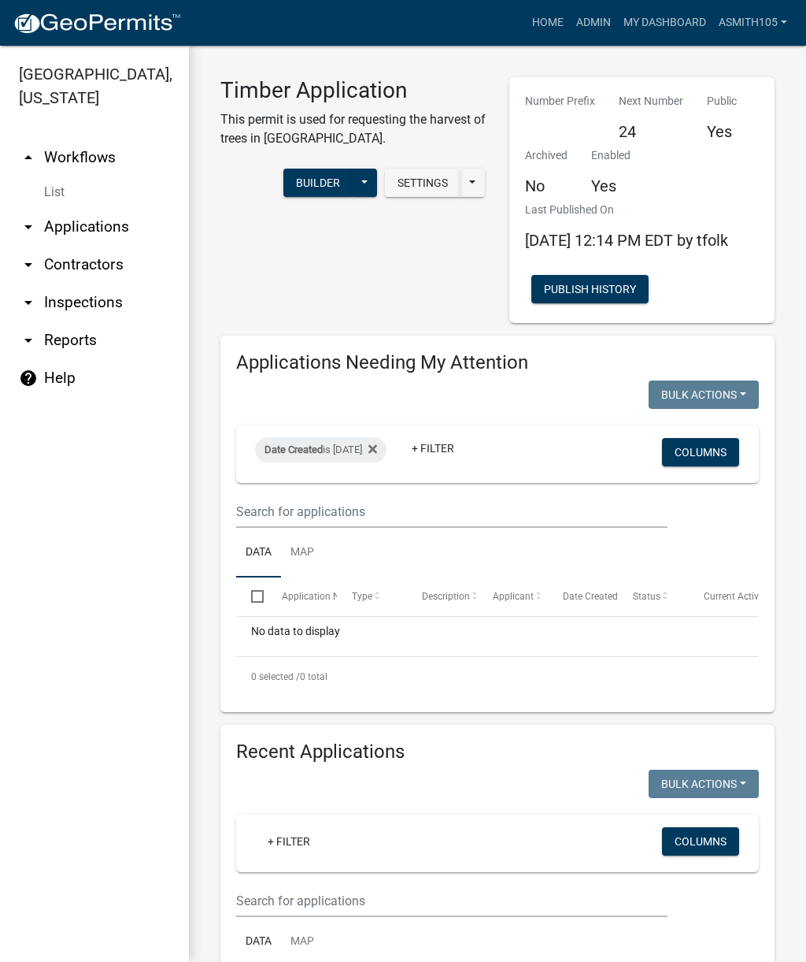 Image resolution: width=806 pixels, height=962 pixels. Describe the element at coordinates (302, 553) in the screenshot. I see `a: Map` at that location.